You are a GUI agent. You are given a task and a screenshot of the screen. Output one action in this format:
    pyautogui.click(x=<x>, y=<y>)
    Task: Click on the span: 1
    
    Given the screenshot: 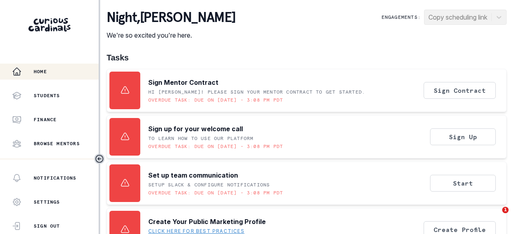 What is the action you would take?
    pyautogui.click(x=505, y=210)
    